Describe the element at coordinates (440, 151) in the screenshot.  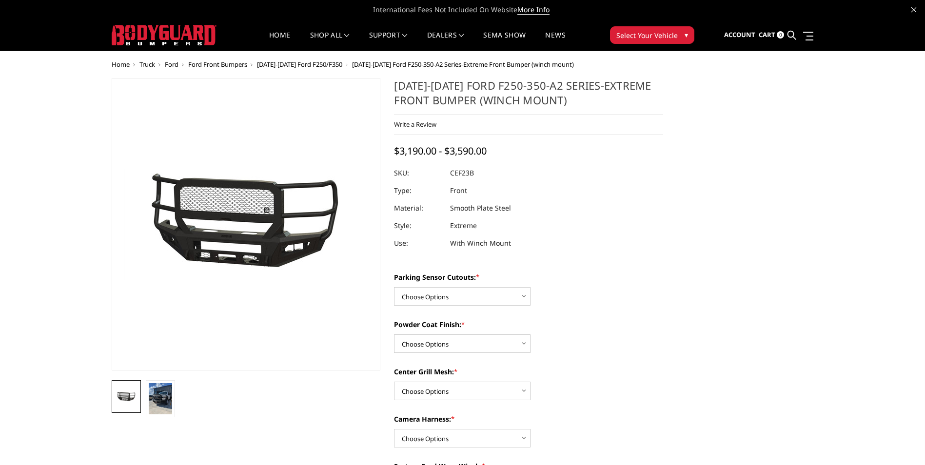
I see `span: $3,190.00 - $3,590.00` at that location.